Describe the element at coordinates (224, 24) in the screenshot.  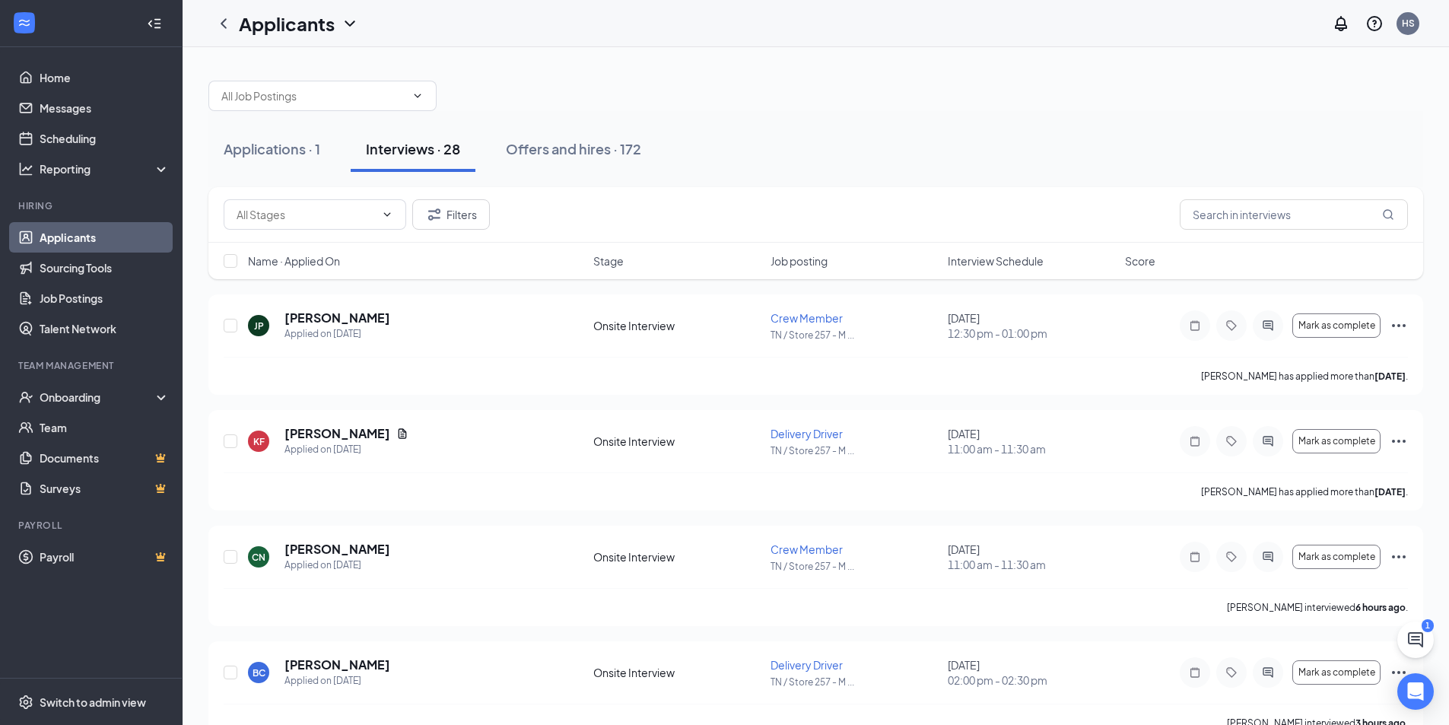
I see `svg: ChevronLeft` at that location.